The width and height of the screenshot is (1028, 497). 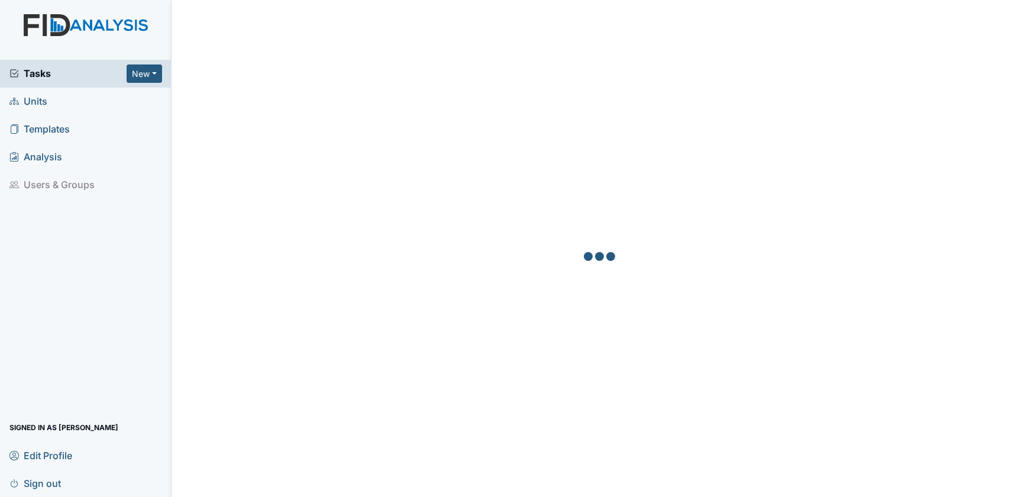 I want to click on span: Edit Profile, so click(x=41, y=455).